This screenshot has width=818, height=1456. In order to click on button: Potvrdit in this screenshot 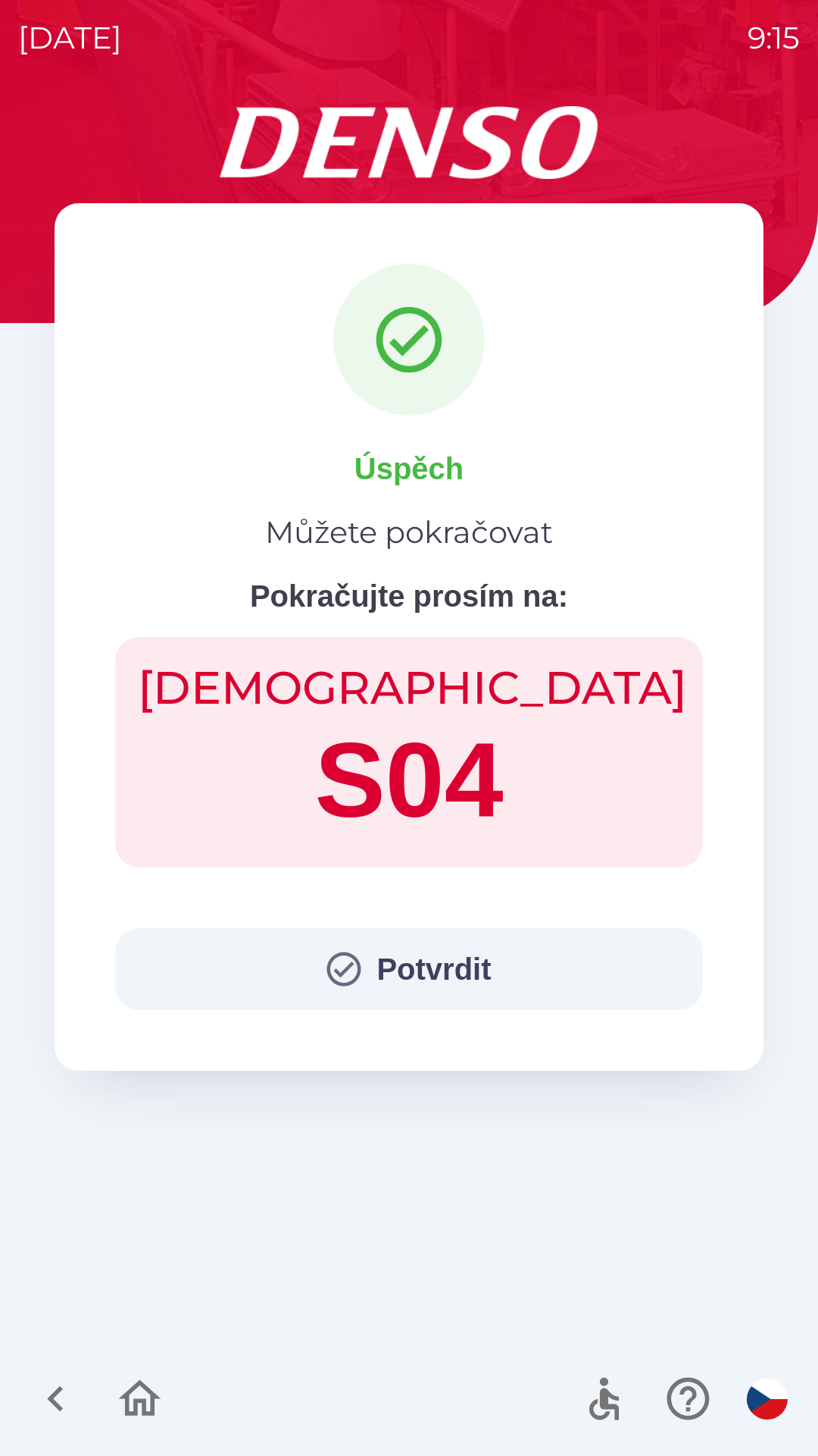, I will do `click(409, 969)`.